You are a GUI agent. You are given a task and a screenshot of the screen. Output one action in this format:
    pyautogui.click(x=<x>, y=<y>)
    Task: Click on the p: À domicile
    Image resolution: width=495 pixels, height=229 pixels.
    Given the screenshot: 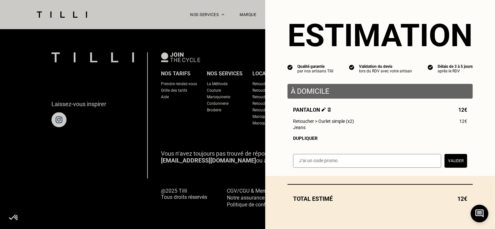 What is the action you would take?
    pyautogui.click(x=380, y=91)
    